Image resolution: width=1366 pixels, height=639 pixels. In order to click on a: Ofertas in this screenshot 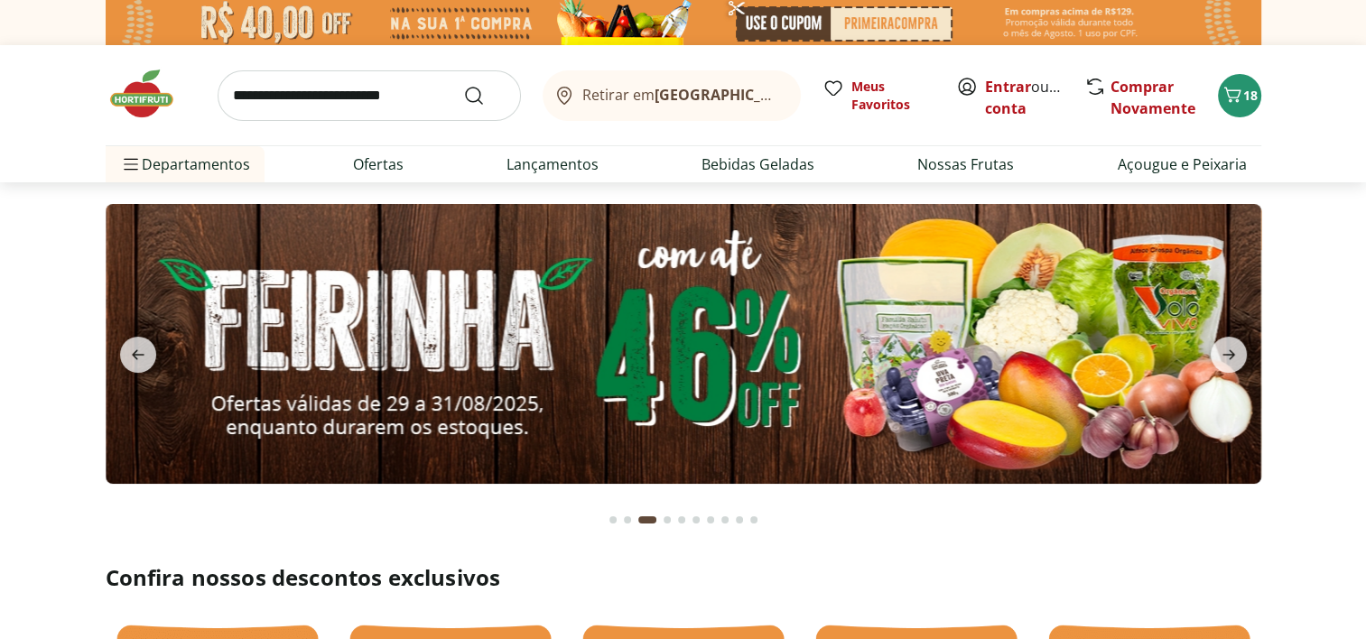, I will do `click(378, 164)`.